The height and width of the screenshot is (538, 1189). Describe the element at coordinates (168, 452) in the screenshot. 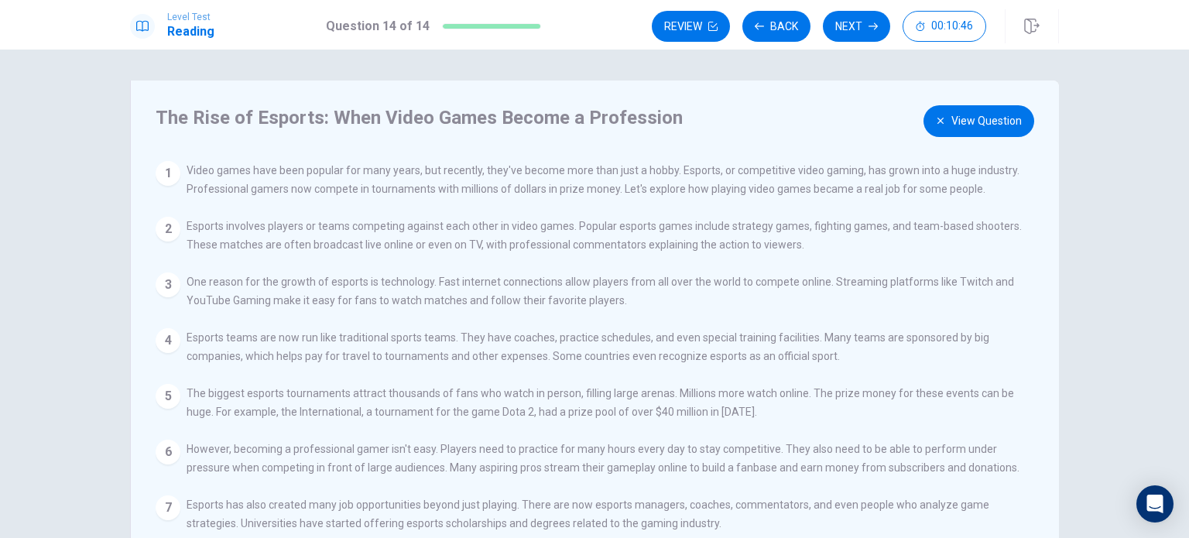

I see `div: 6` at that location.